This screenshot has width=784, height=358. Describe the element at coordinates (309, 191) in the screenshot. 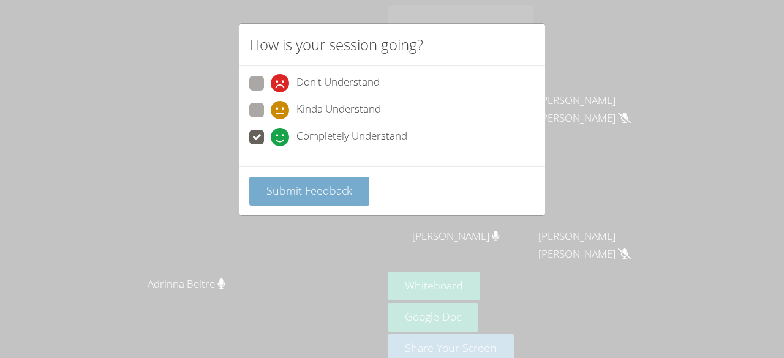

I see `button: Submit Feedback` at that location.